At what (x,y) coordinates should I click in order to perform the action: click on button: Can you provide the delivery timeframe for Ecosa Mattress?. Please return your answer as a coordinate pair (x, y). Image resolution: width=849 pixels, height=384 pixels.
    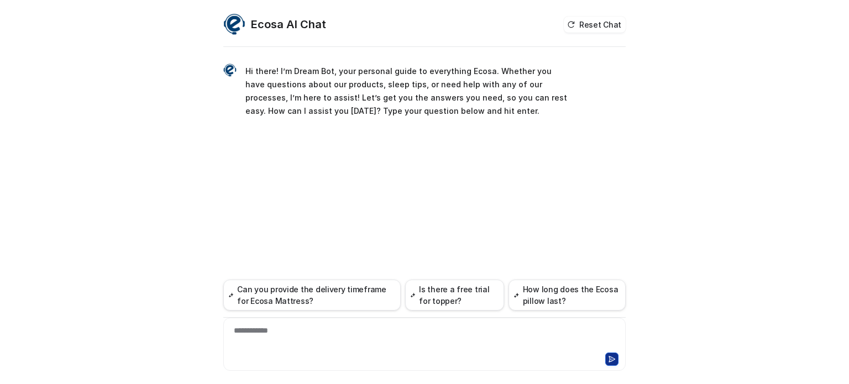
    Looking at the image, I should click on (312, 295).